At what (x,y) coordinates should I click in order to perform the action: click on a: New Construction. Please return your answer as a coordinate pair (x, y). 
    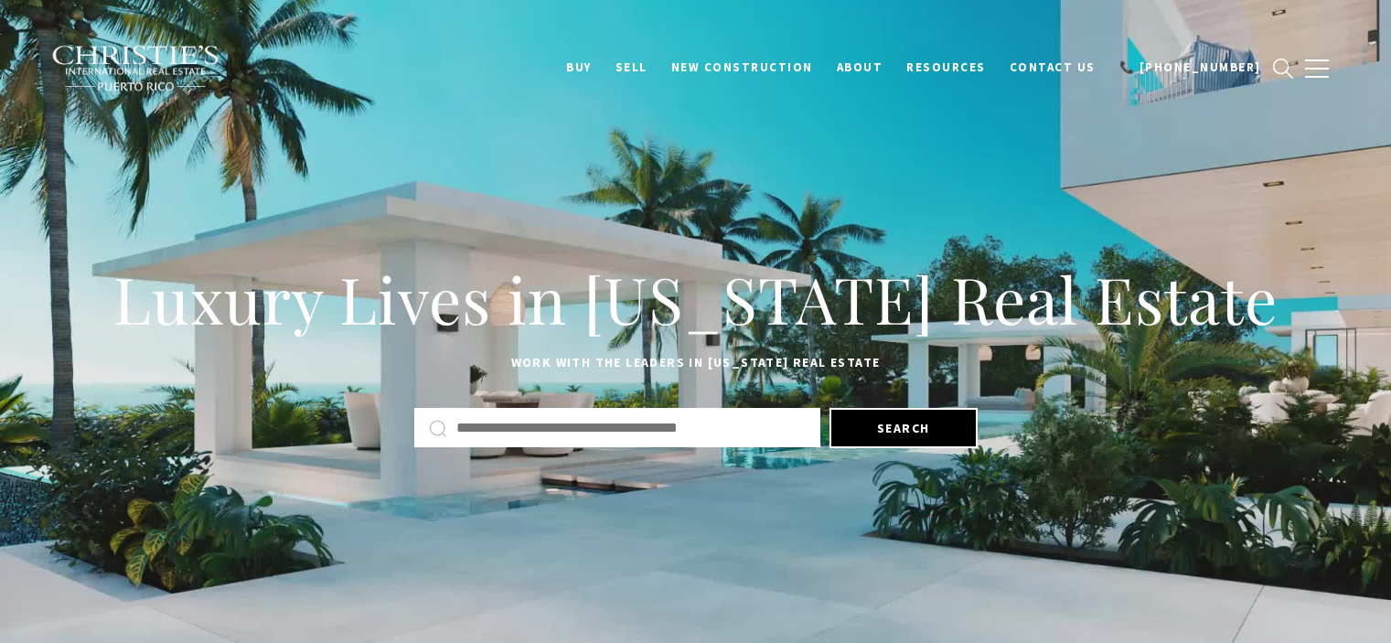
    Looking at the image, I should click on (742, 68).